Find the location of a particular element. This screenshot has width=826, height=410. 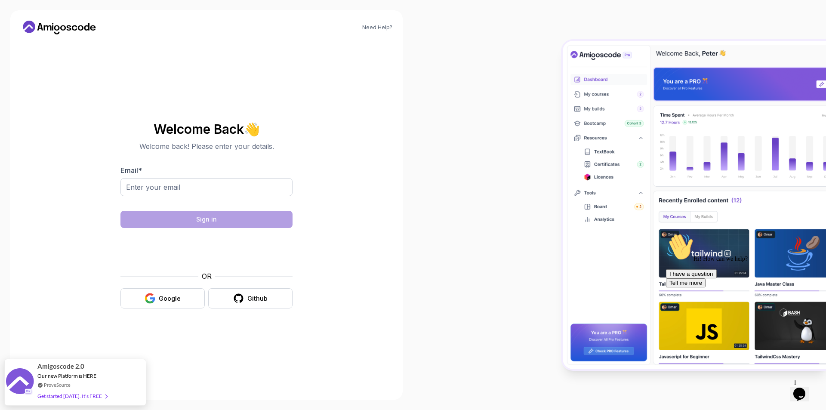

label: Email * is located at coordinates (131, 170).